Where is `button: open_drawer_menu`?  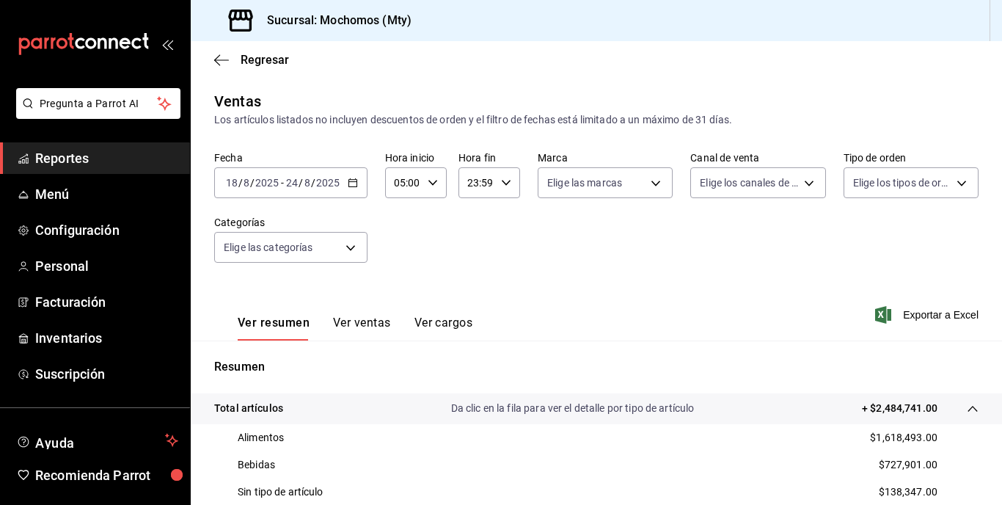
button: open_drawer_menu is located at coordinates (167, 44).